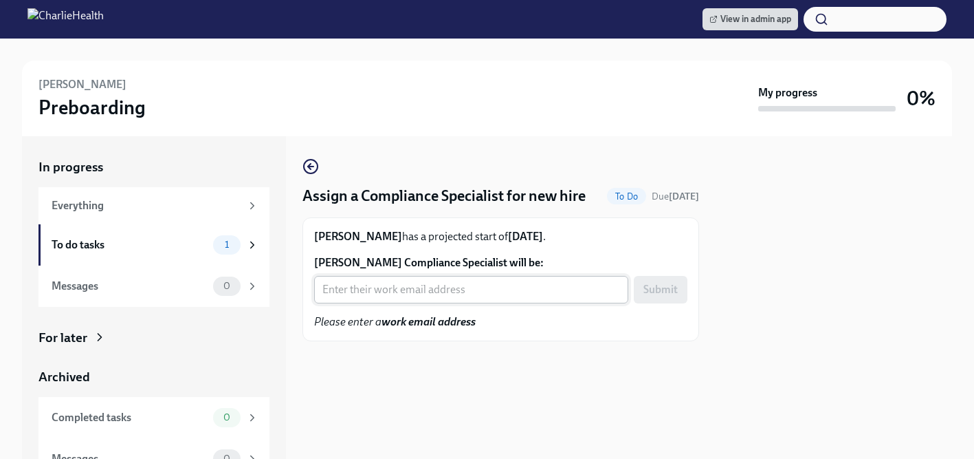 Image resolution: width=974 pixels, height=459 pixels. I want to click on div: Everything, so click(146, 206).